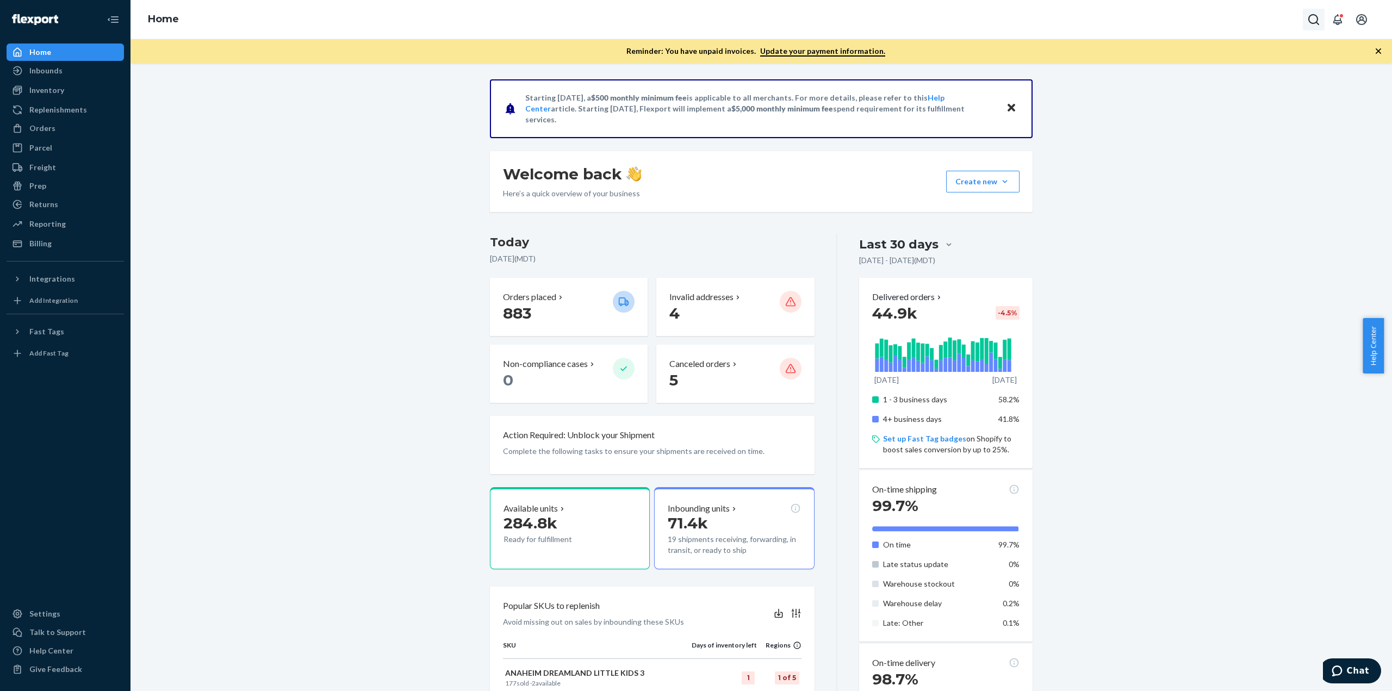 The height and width of the screenshot is (691, 1392). I want to click on div: -4.5 %, so click(1007, 313).